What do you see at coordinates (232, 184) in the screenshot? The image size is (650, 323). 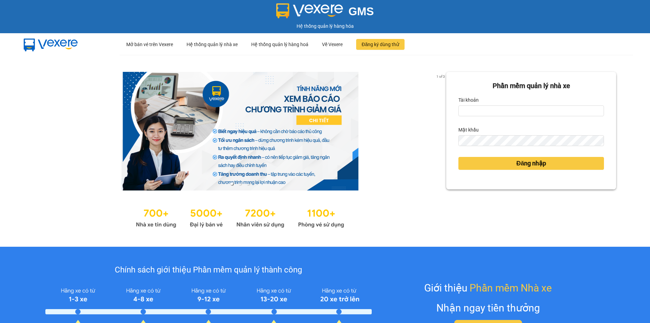 I see `li: slide item 1` at bounding box center [232, 184].